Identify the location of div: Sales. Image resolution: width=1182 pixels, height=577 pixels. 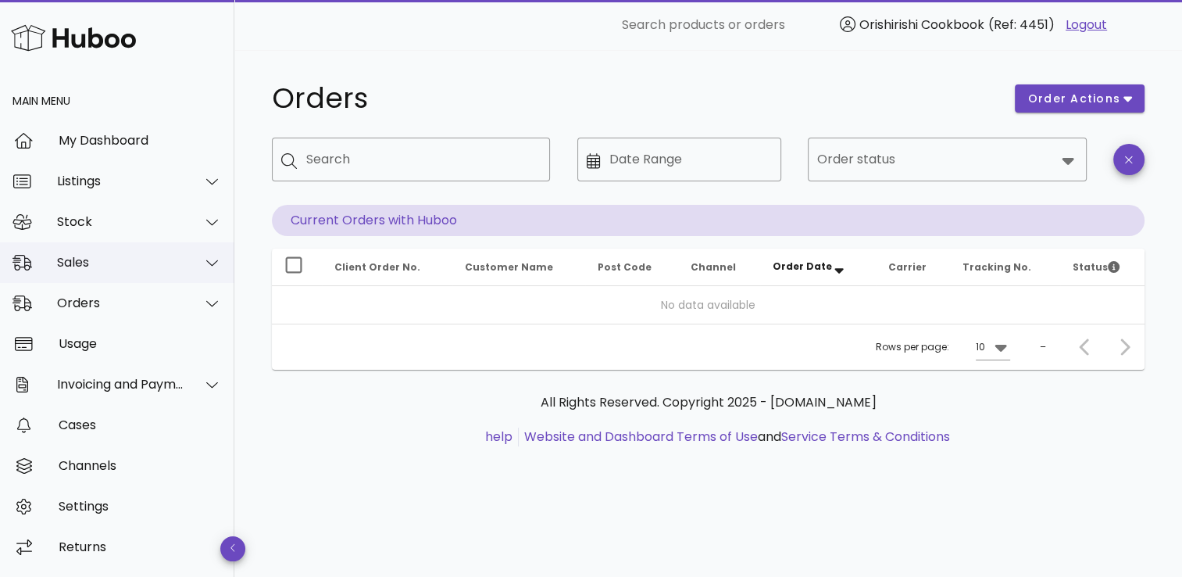
(120, 262).